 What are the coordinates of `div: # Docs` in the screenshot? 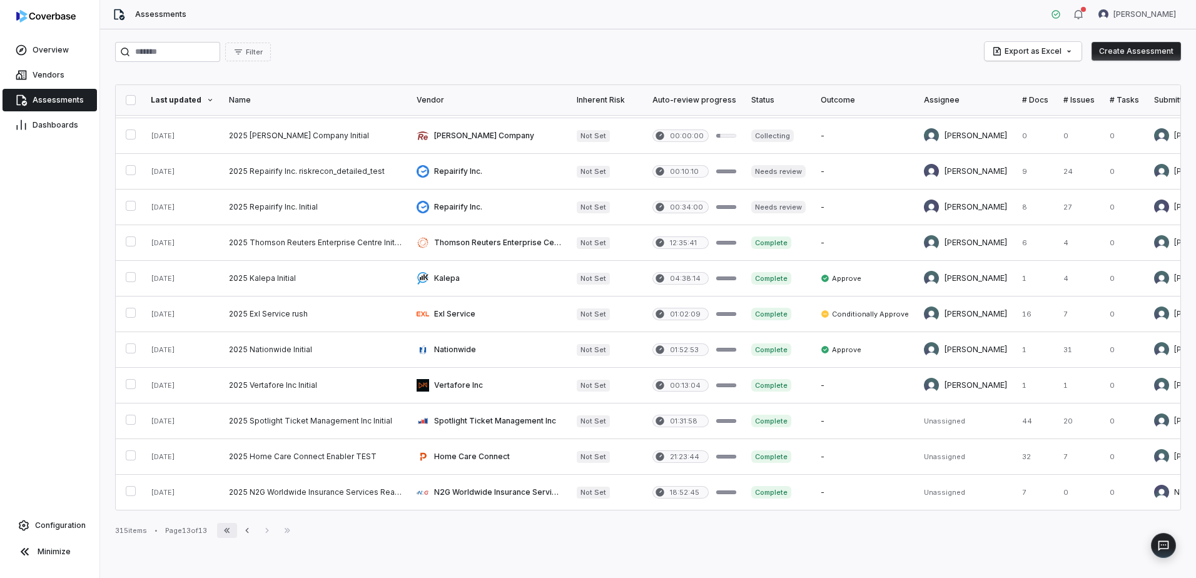 It's located at (1035, 100).